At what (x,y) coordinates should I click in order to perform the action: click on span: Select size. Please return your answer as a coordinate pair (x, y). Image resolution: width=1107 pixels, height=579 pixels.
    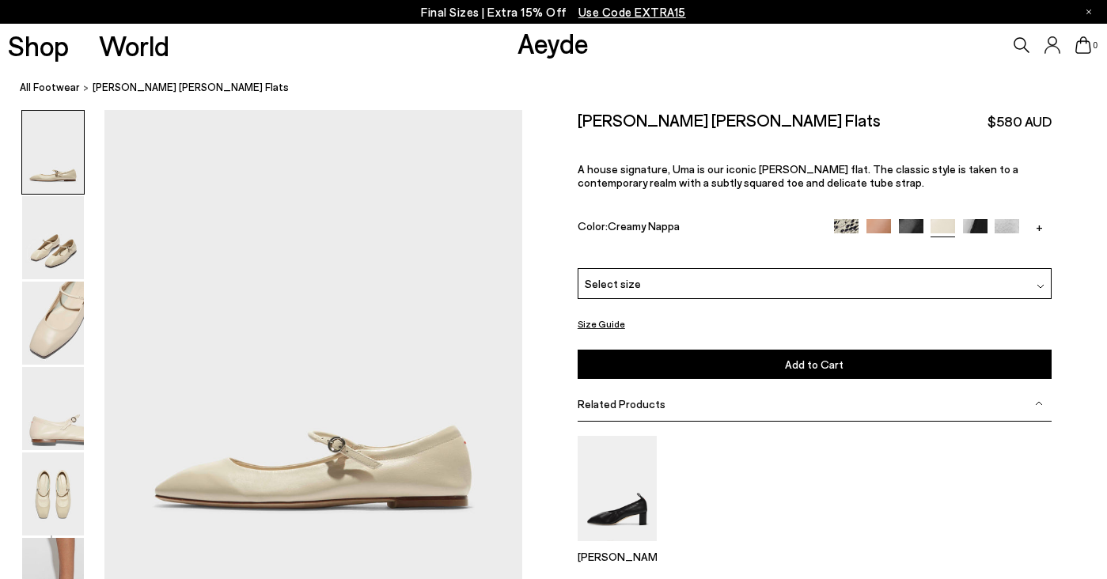
    Looking at the image, I should click on (612, 283).